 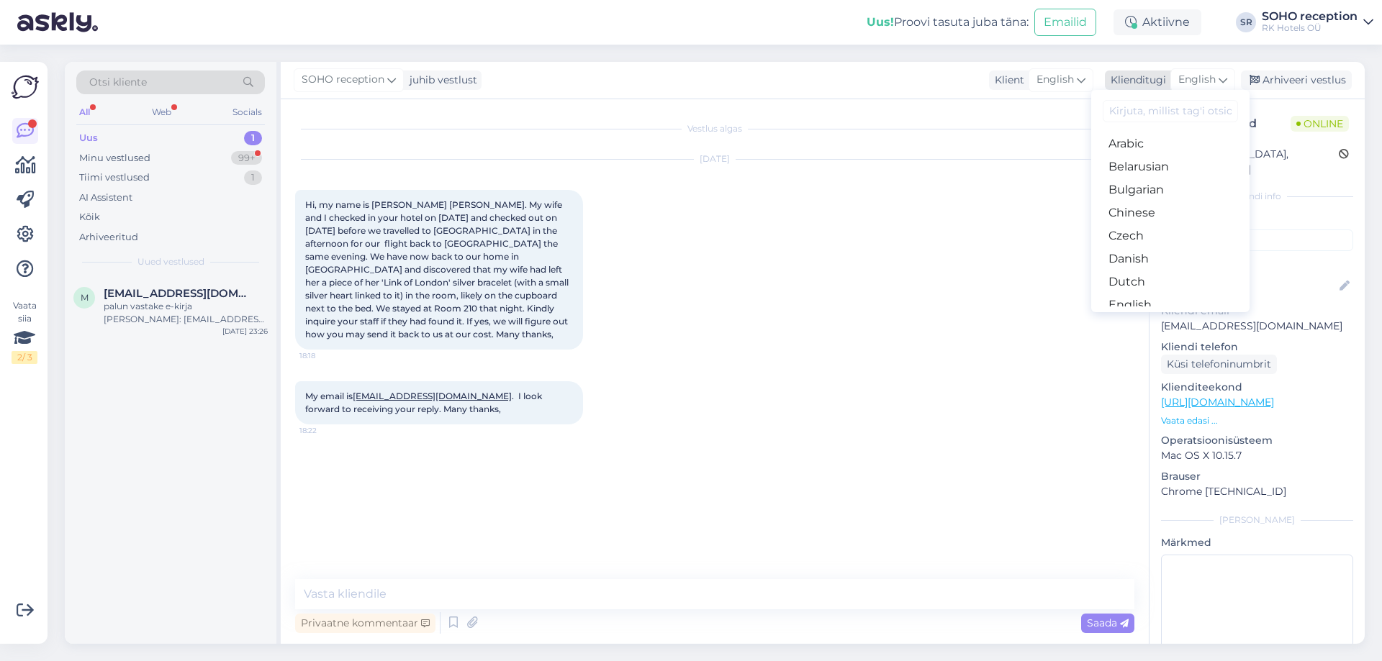 I want to click on div: Privaatne kommentaar, so click(x=365, y=623).